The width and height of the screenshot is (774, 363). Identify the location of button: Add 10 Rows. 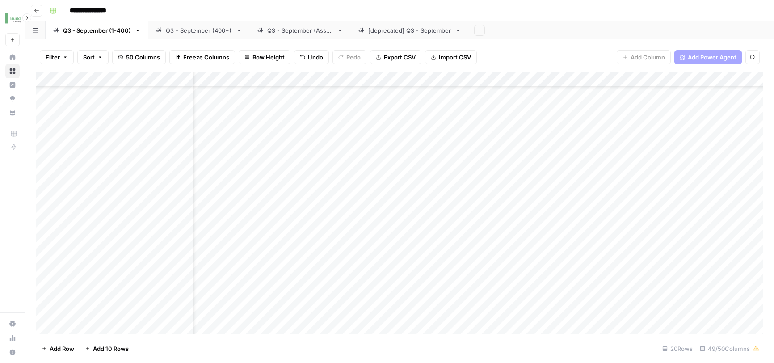
(107, 349).